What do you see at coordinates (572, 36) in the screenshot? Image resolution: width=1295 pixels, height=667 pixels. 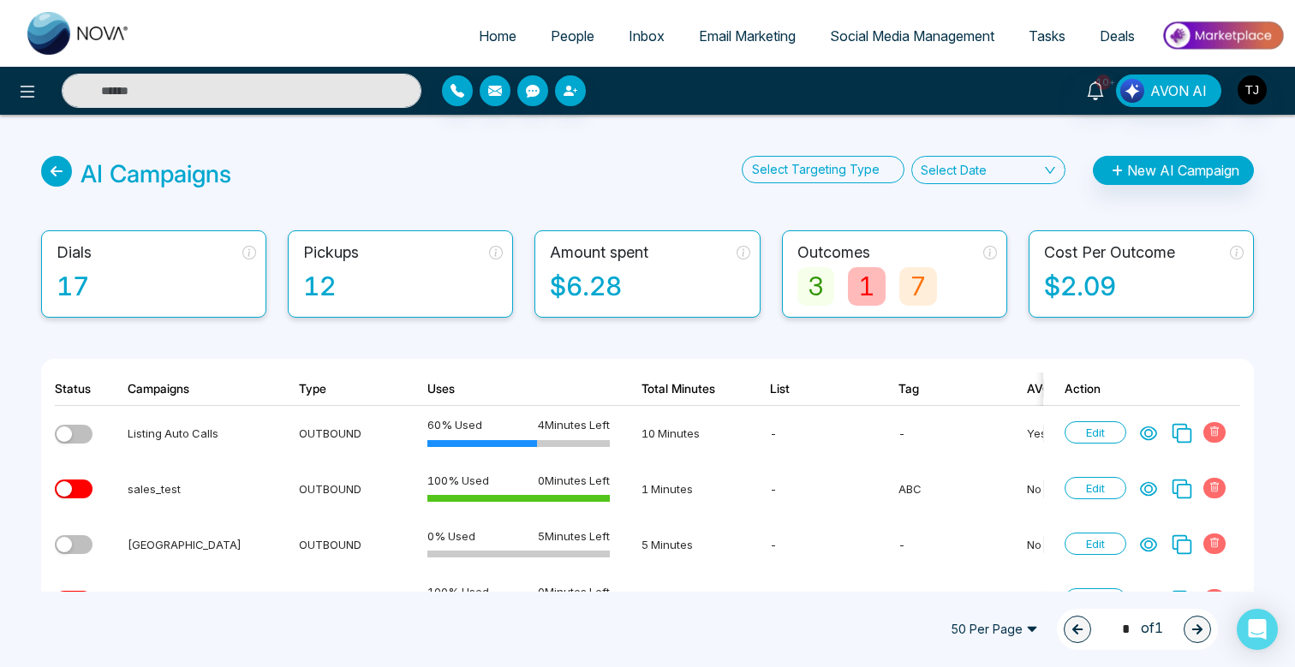 I see `a: People` at bounding box center [572, 36].